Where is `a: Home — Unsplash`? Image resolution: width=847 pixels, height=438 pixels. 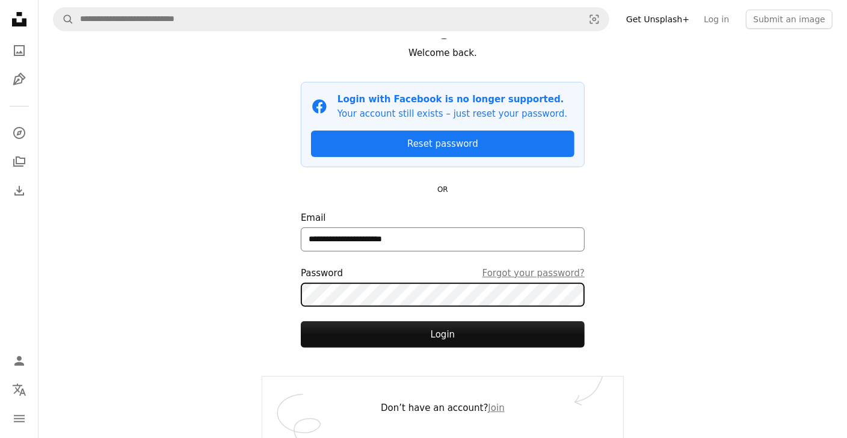 a: Home — Unsplash is located at coordinates (19, 20).